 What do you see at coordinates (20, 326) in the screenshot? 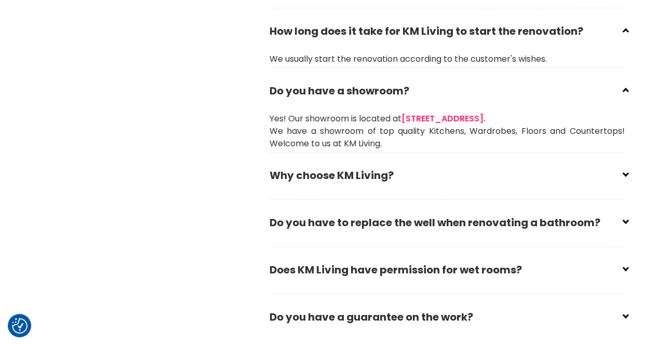
I see `button: Consent settings` at bounding box center [20, 326].